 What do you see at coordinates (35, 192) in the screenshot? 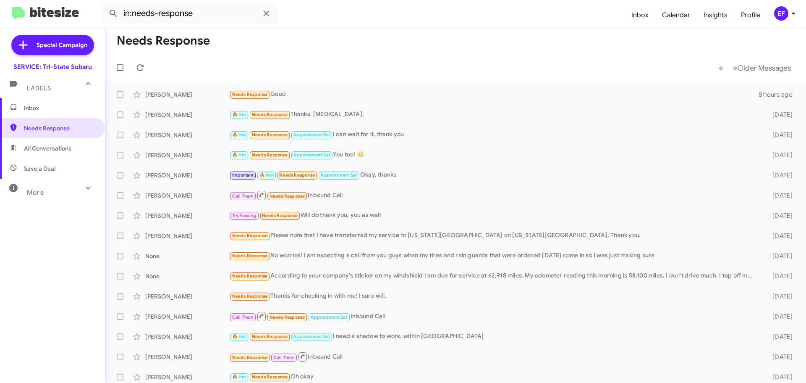
I see `span: More` at bounding box center [35, 192].